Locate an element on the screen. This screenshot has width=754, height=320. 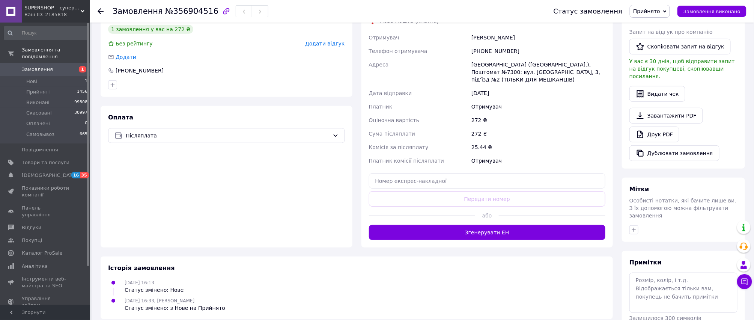
span: Платник is located at coordinates (381, 107).